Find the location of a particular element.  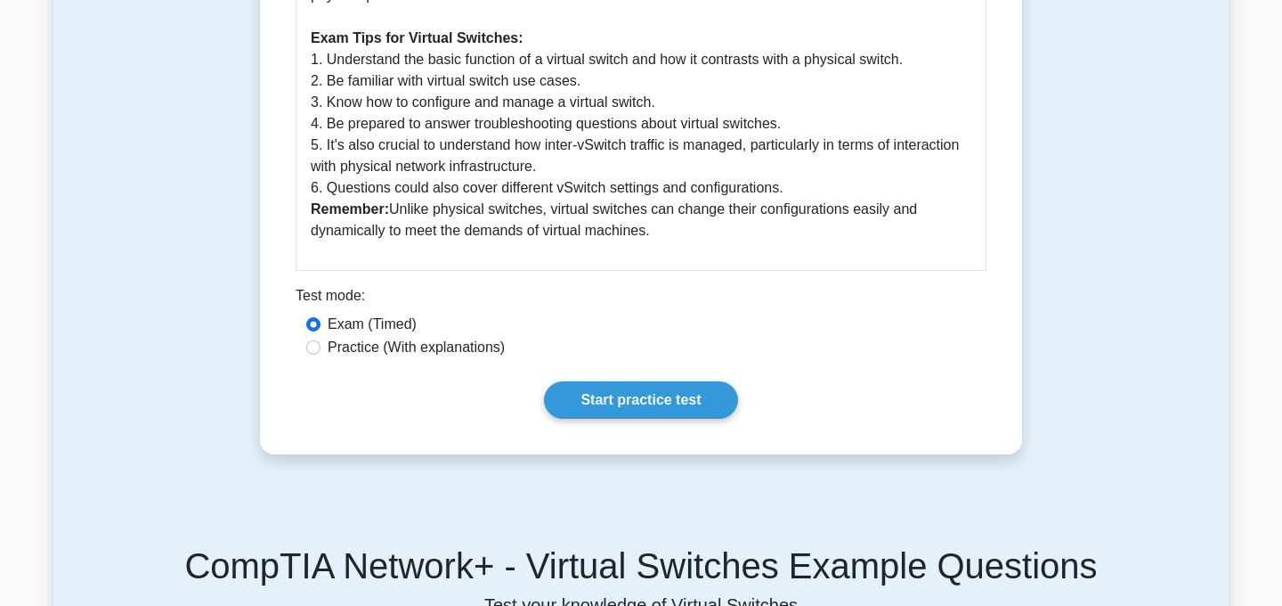

label: Exam (Timed) is located at coordinates (372, 324).